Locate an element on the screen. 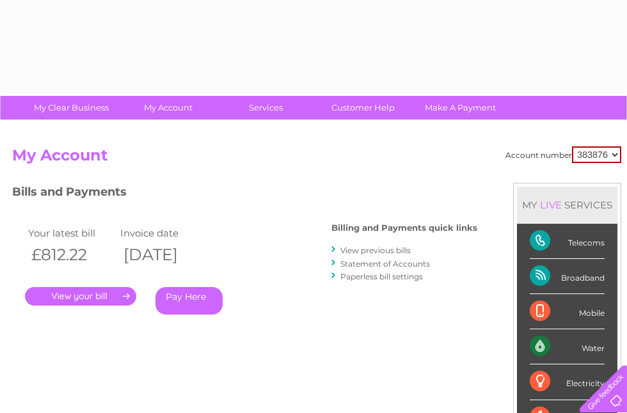  a: Make A Payment is located at coordinates (460, 108).